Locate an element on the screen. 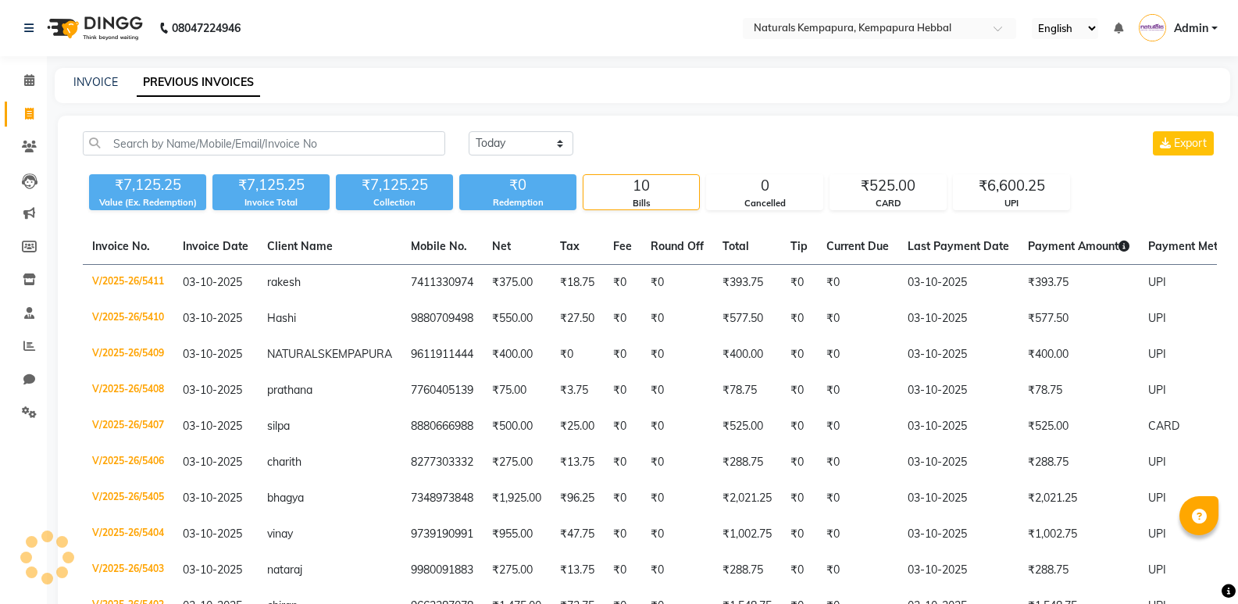 This screenshot has width=1238, height=604. span: Invoice No. is located at coordinates (121, 246).